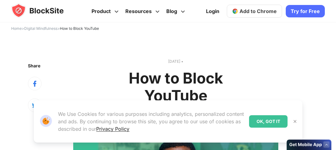 This screenshot has height=150, width=336. What do you see at coordinates (113, 129) in the screenshot?
I see `a: Privacy Policy` at bounding box center [113, 129].